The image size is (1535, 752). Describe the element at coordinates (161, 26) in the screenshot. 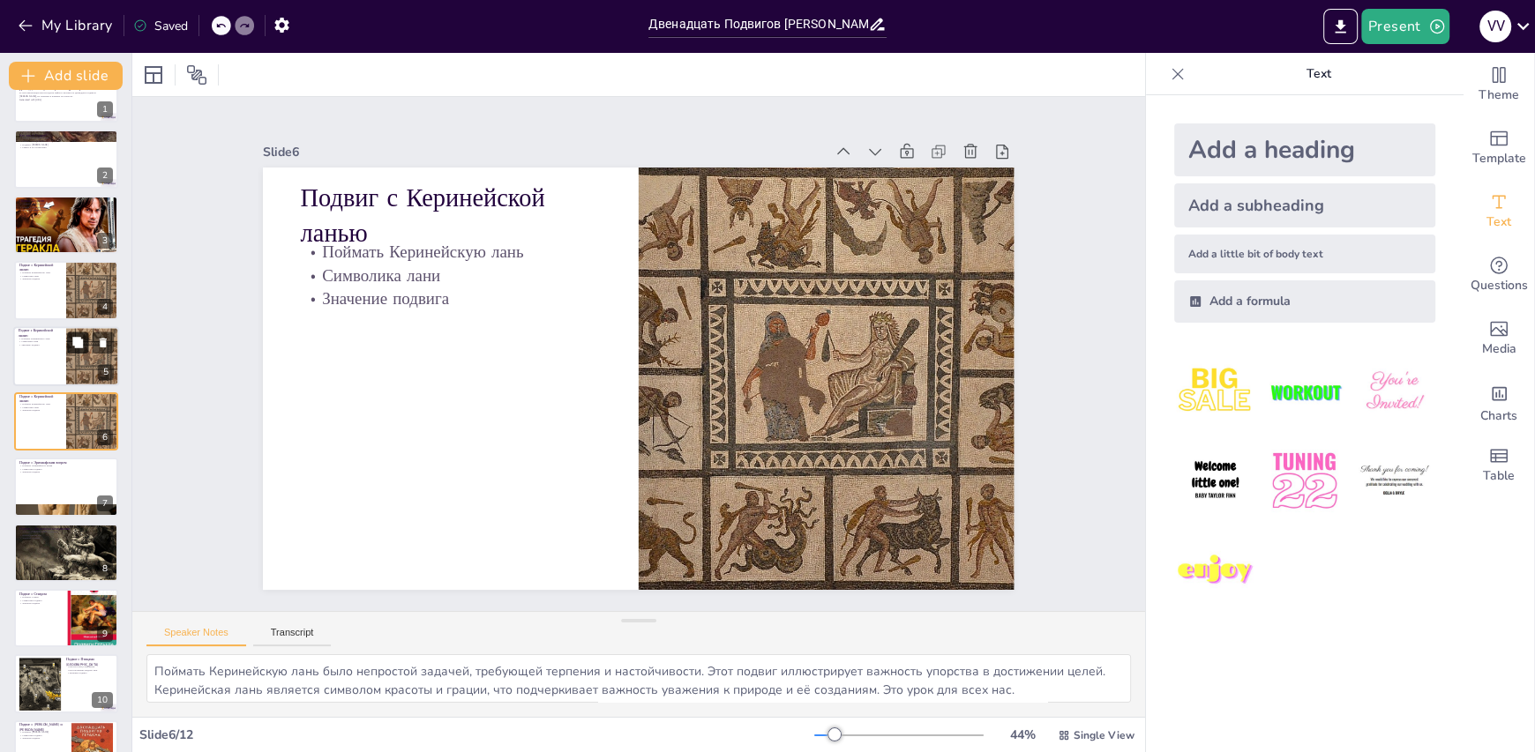

I see `div: Saved` at that location.